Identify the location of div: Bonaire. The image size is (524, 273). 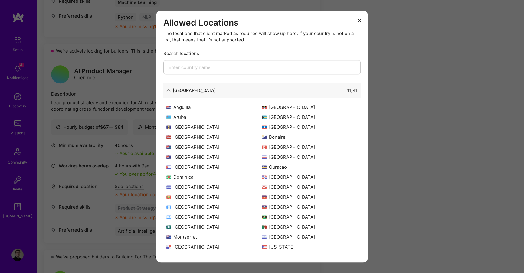
(310, 137).